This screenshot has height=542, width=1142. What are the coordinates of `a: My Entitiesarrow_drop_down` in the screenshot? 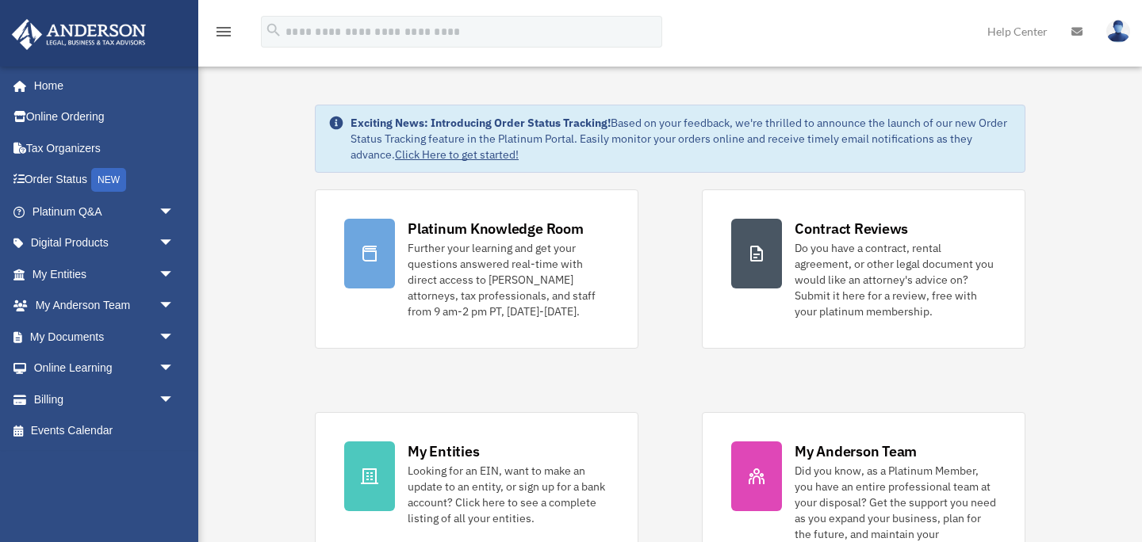 It's located at (105, 274).